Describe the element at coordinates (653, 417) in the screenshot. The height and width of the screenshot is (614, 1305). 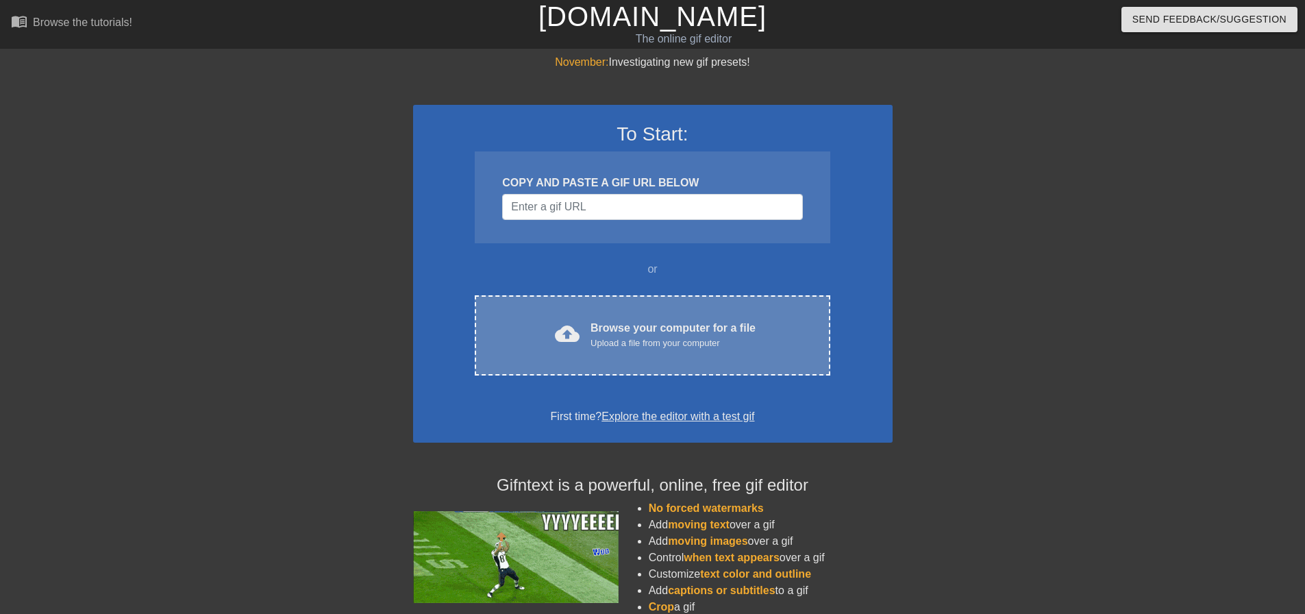
I see `div: First time?` at that location.